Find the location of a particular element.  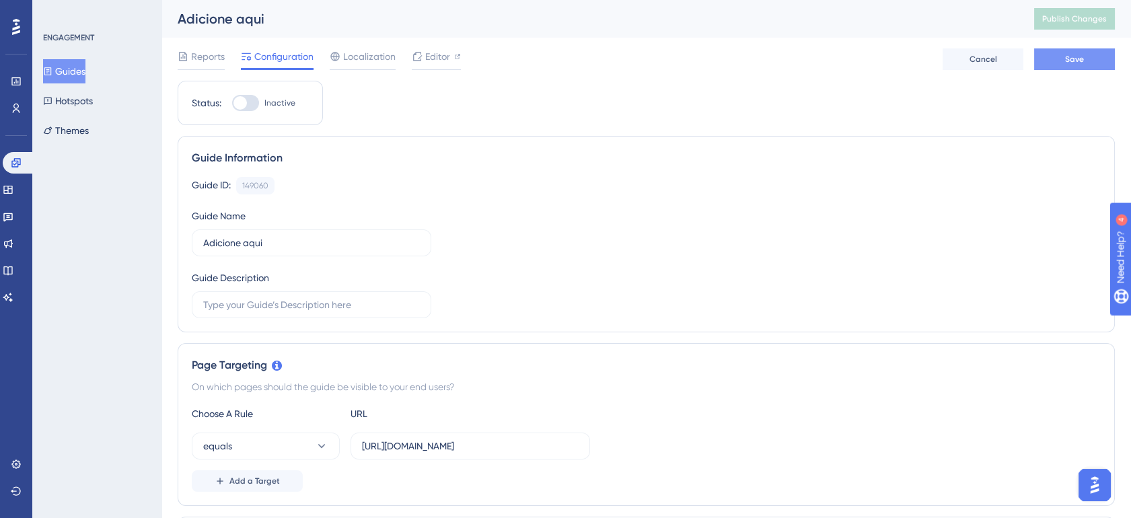

span: Configuration is located at coordinates (284, 57).